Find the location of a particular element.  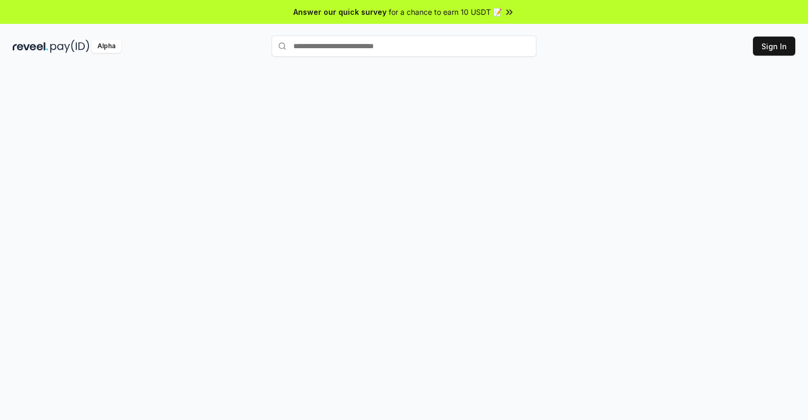

span: for a chance to earn 10 USDT 📝 is located at coordinates (446, 12).